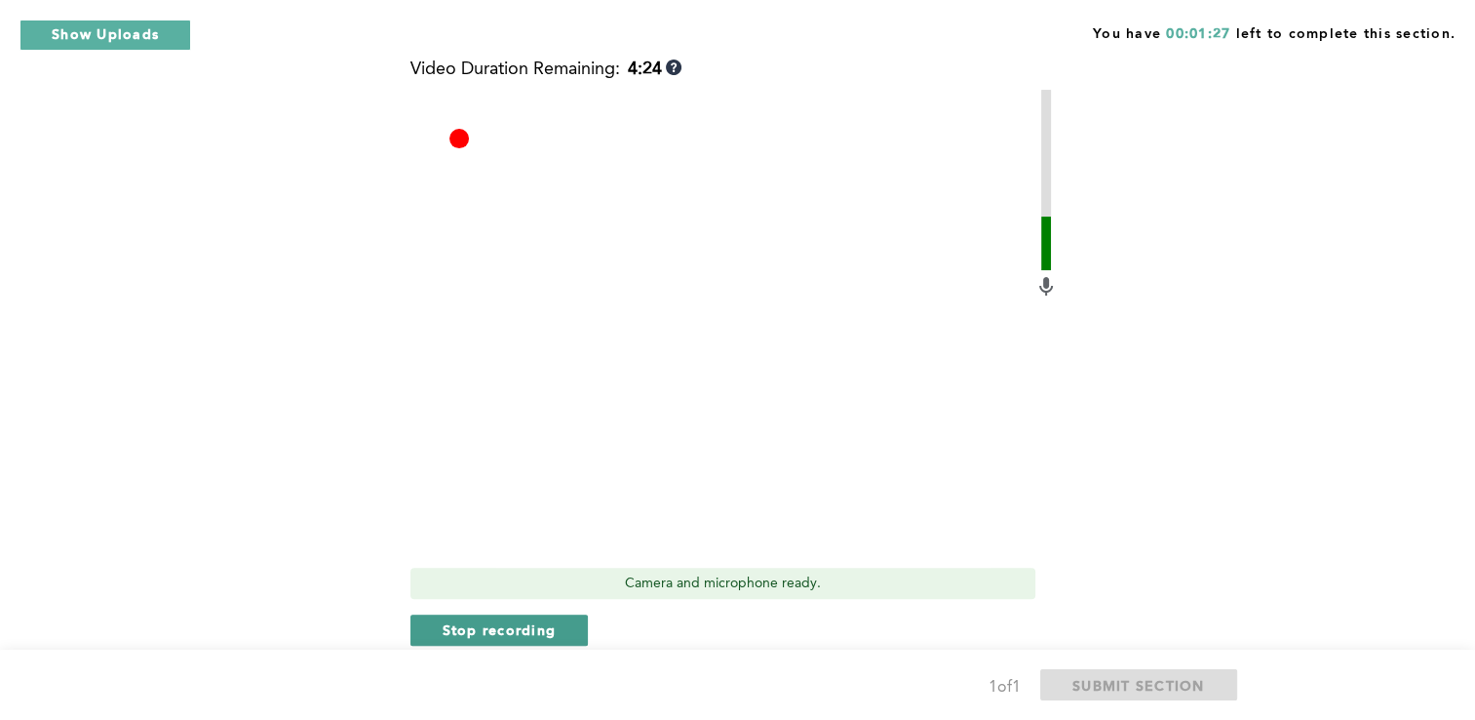  What do you see at coordinates (499, 629) in the screenshot?
I see `span: Stop recording` at bounding box center [499, 629].